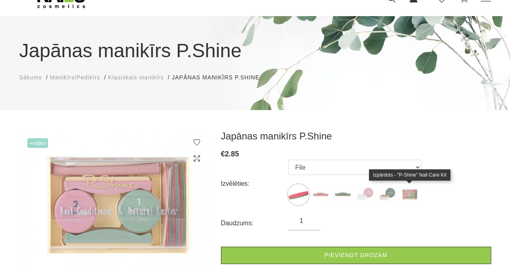 The image size is (510, 268). What do you see at coordinates (136, 77) in the screenshot?
I see `span: Klasiskais manikīrs` at bounding box center [136, 77].